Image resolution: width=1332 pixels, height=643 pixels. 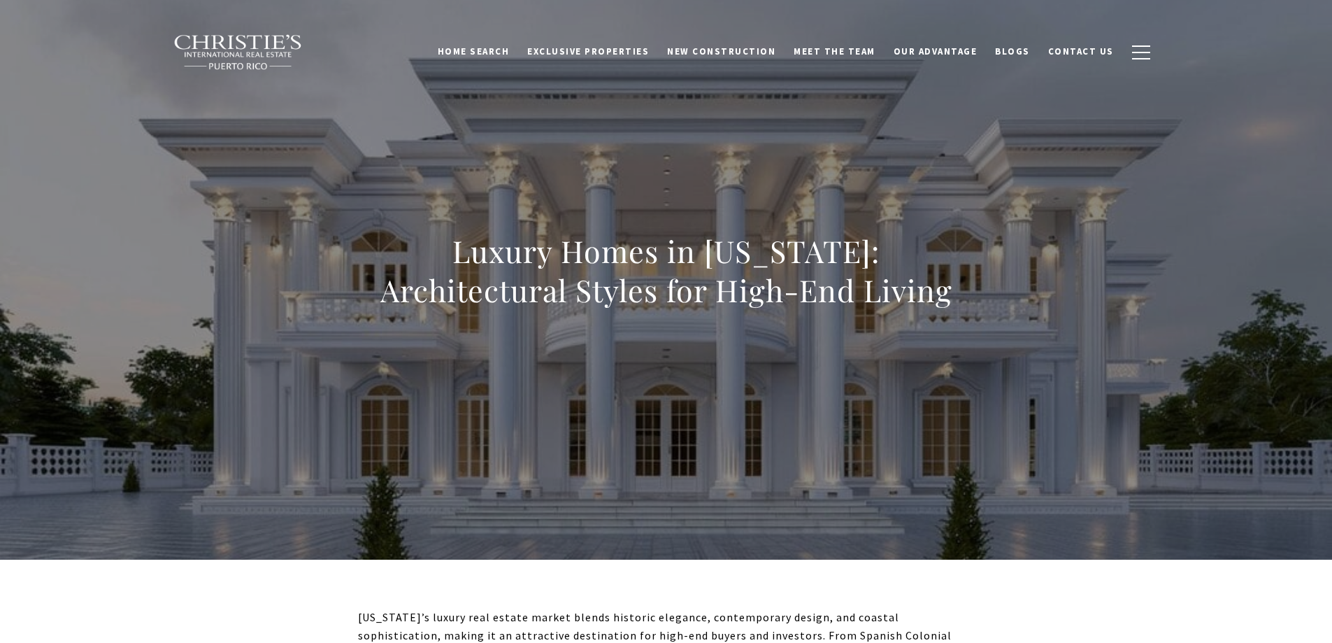 I want to click on img: Christie's International Real Estate black text logo, so click(x=239, y=52).